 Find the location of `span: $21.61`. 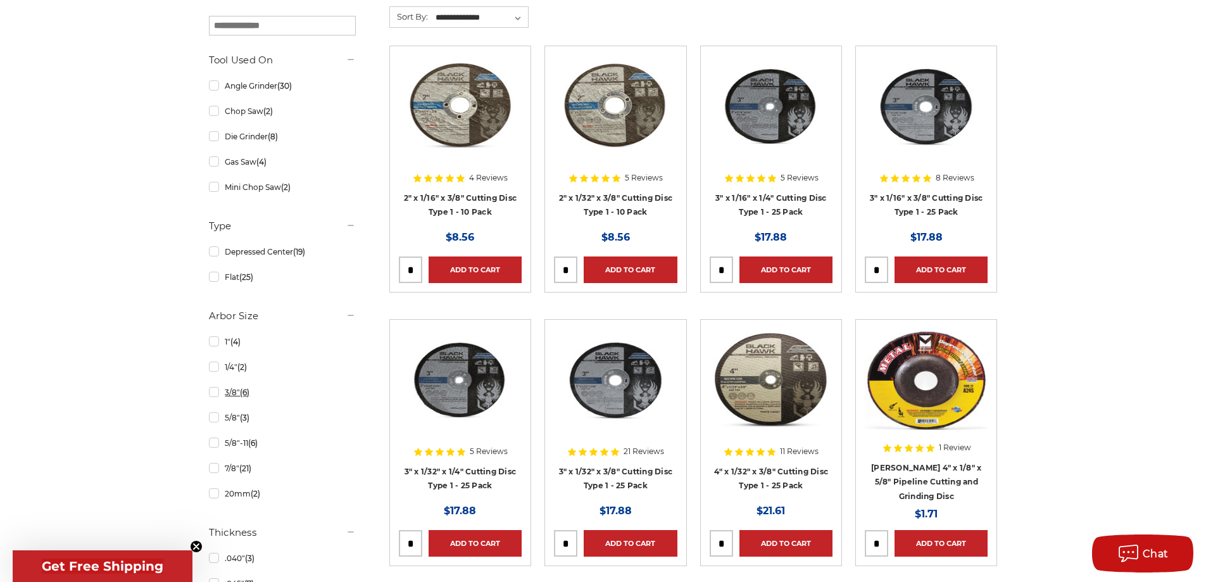

span: $21.61 is located at coordinates (771, 510).